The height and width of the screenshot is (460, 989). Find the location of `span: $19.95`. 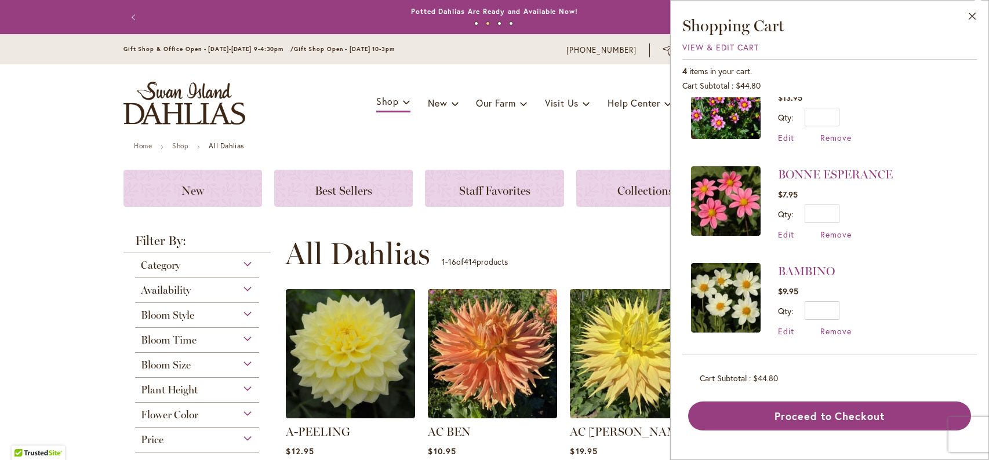

span: $19.95 is located at coordinates (583, 451).